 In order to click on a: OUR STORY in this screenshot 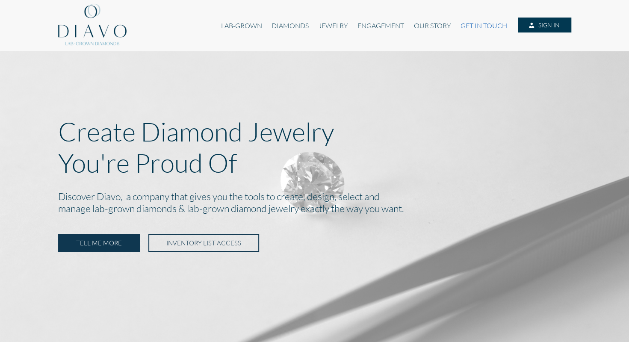, I will do `click(432, 26)`.